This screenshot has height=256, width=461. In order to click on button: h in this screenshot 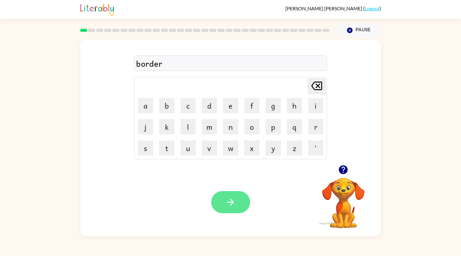, I will do `click(294, 106)`.